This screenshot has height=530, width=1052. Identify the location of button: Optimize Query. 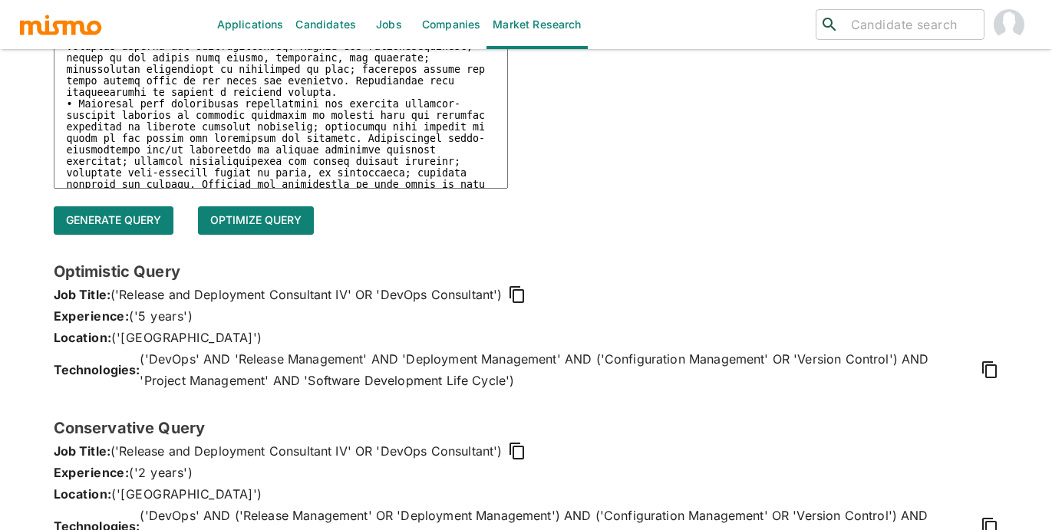
(256, 220).